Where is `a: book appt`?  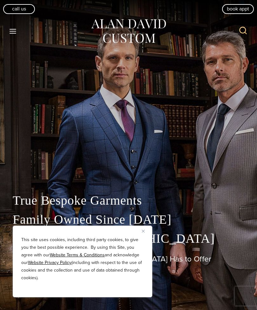 a: book appt is located at coordinates (238, 9).